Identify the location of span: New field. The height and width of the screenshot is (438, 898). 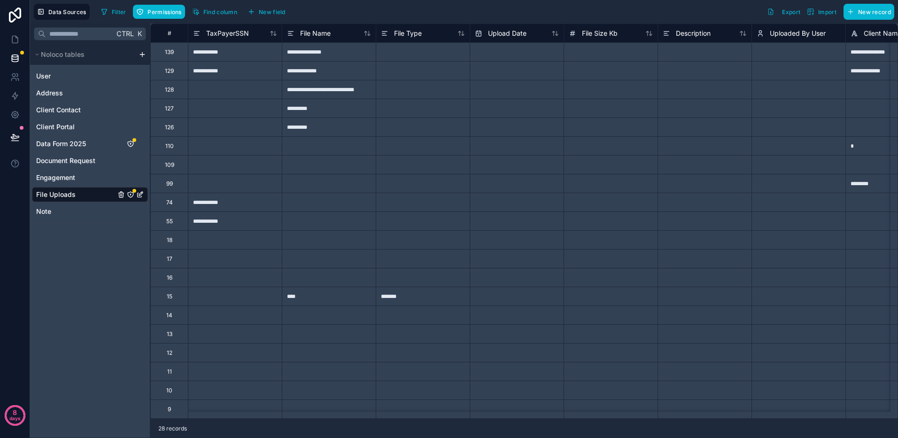
(272, 12).